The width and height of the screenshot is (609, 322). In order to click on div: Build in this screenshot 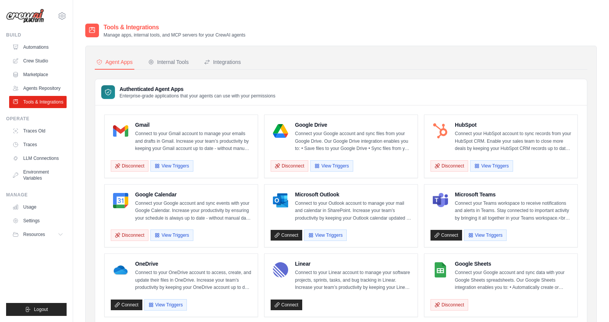, I will do `click(36, 35)`.